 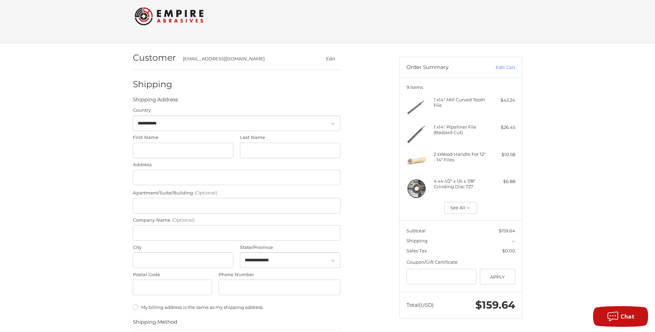 What do you see at coordinates (442, 276) in the screenshot?
I see `input: Gift Certificate or Coupon Code` at bounding box center [442, 276].